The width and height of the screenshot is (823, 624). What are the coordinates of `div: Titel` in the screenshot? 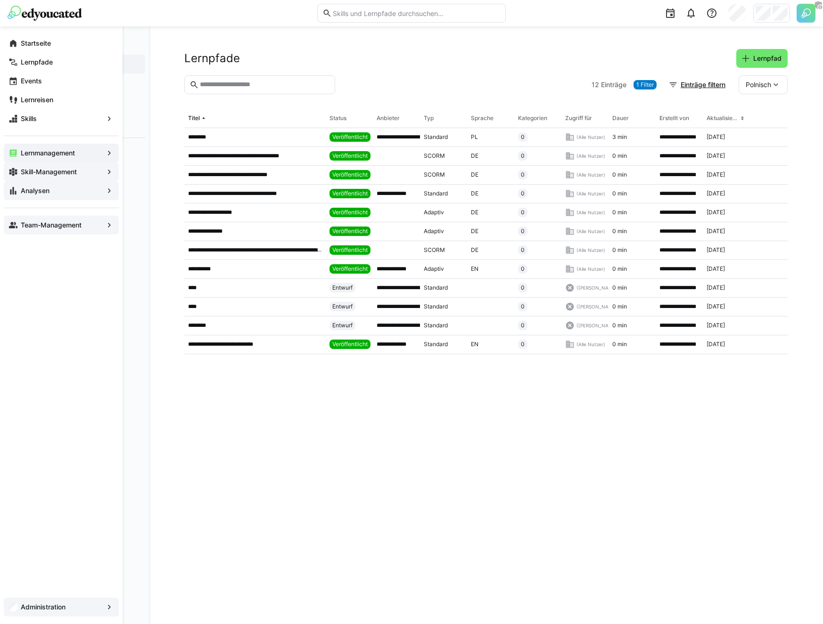 It's located at (194, 118).